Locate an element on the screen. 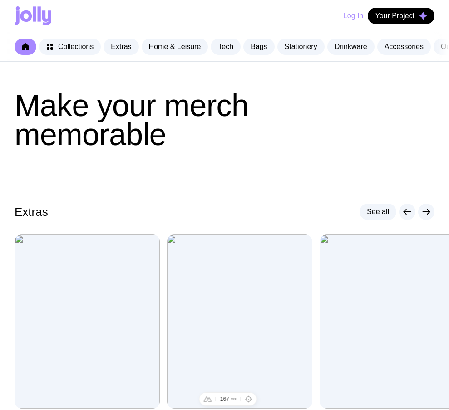 The height and width of the screenshot is (410, 449). a: Bags is located at coordinates (259, 47).